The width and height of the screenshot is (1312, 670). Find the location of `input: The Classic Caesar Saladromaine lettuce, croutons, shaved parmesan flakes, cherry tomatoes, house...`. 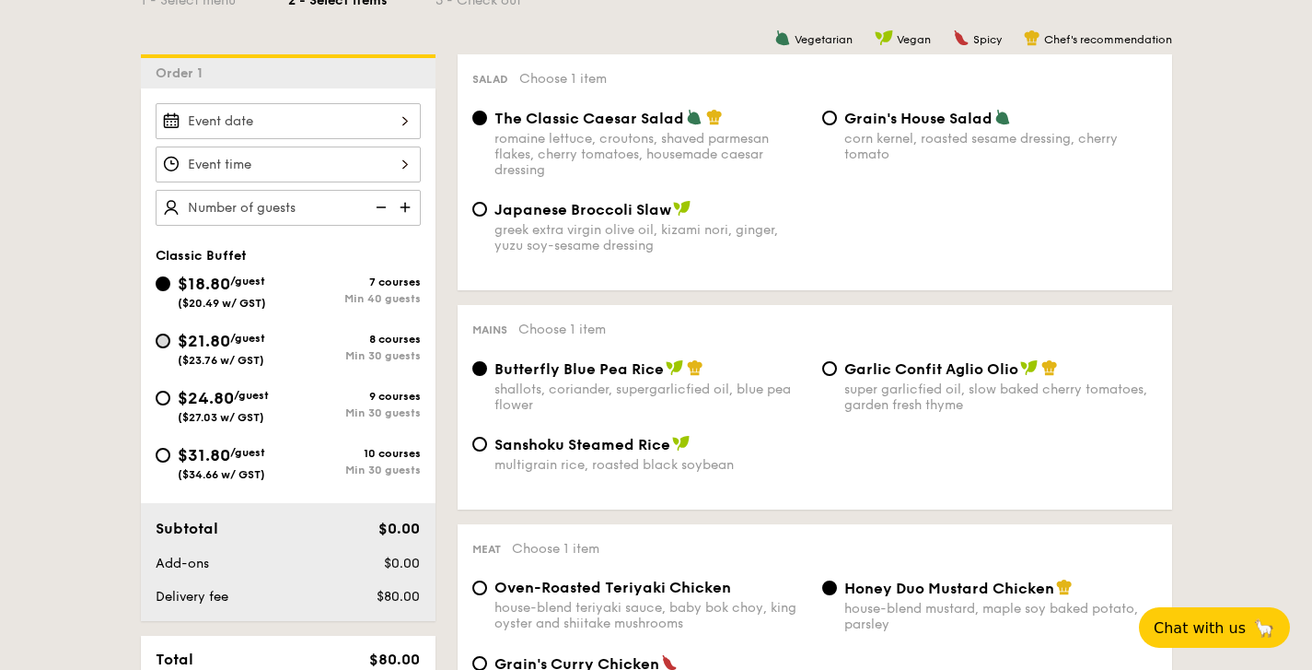

input: The Classic Caesar Saladromaine lettuce, croutons, shaved parmesan flakes, cherry tomatoes, house... is located at coordinates (480, 118).